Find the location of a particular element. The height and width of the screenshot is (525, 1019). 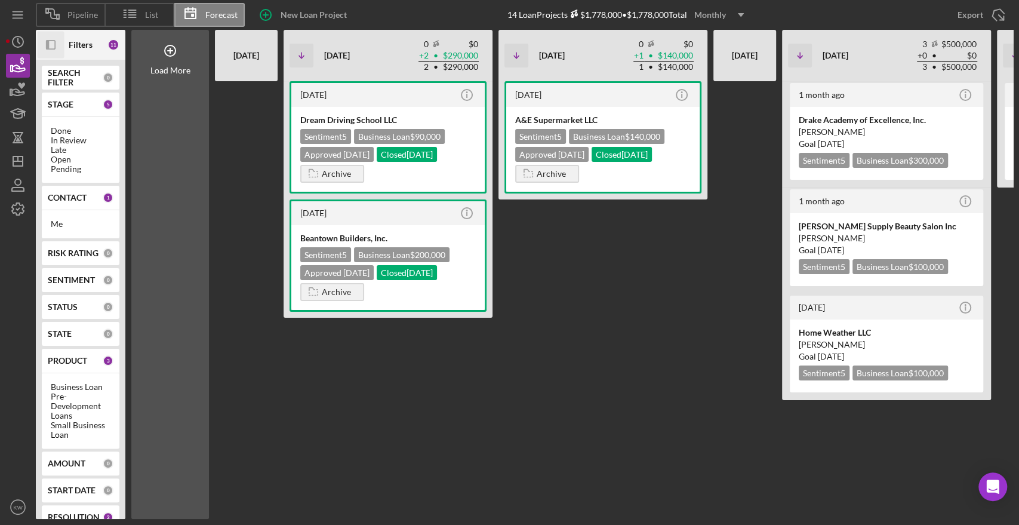

div: Drake Academy of Excellence, Inc. is located at coordinates (887, 120).